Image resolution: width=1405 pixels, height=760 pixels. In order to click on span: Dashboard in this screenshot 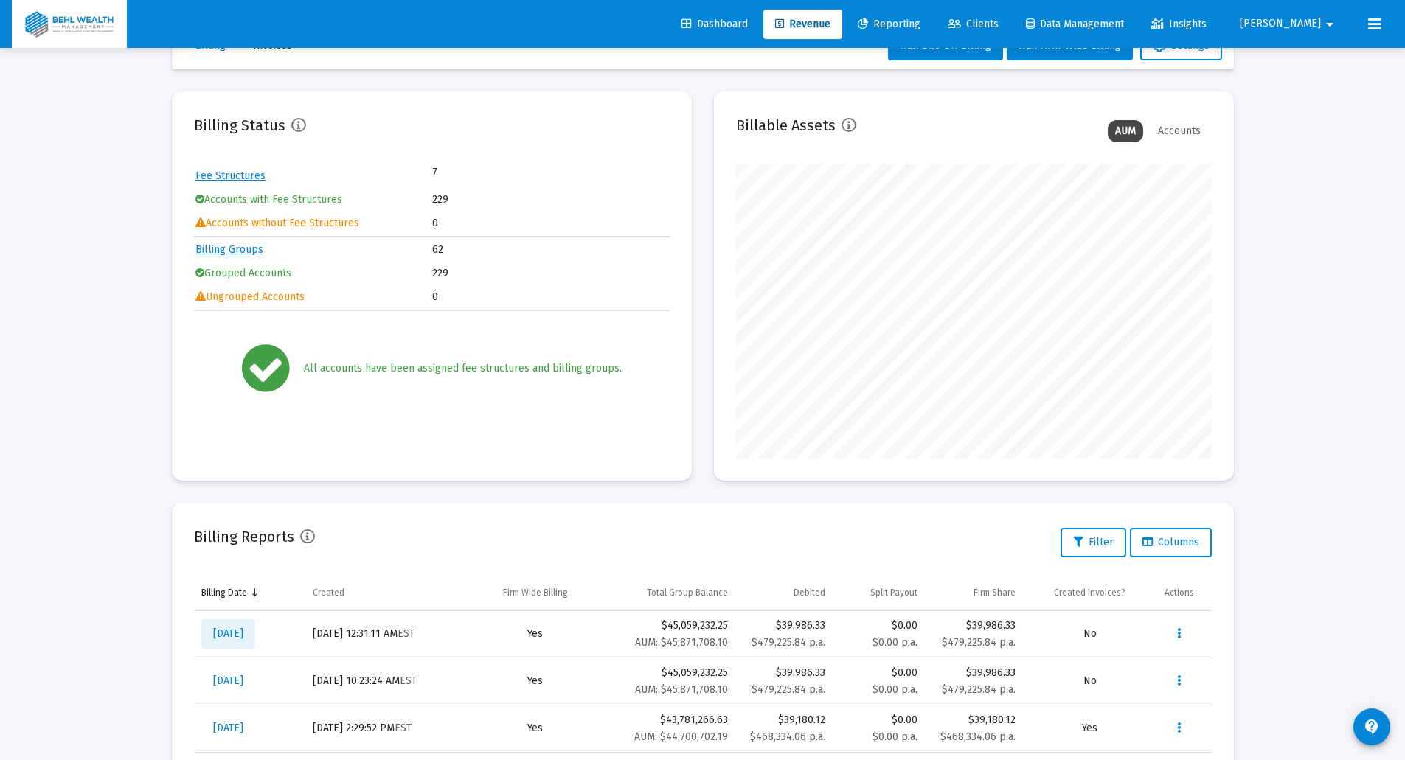, I will do `click(715, 24)`.